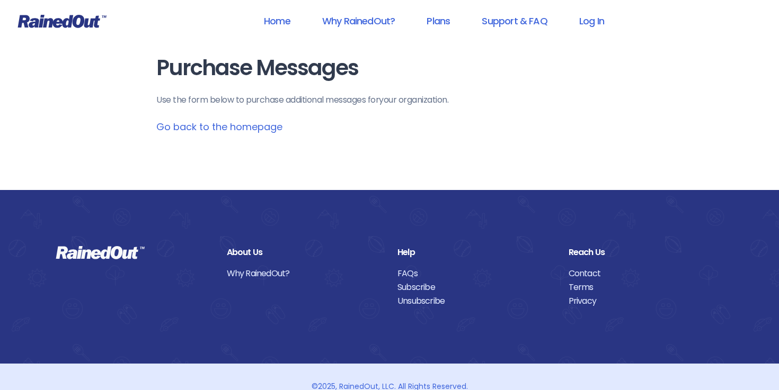  I want to click on a: Unsubscribe, so click(475, 301).